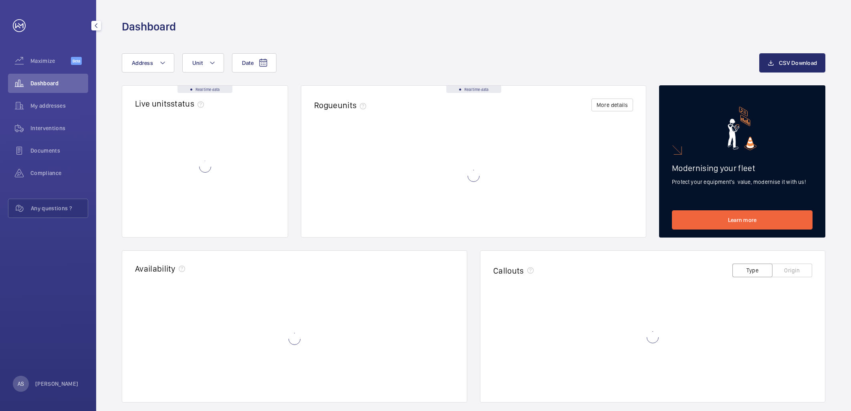 The width and height of the screenshot is (851, 411). Describe the element at coordinates (792, 63) in the screenshot. I see `button: CSV Download` at that location.